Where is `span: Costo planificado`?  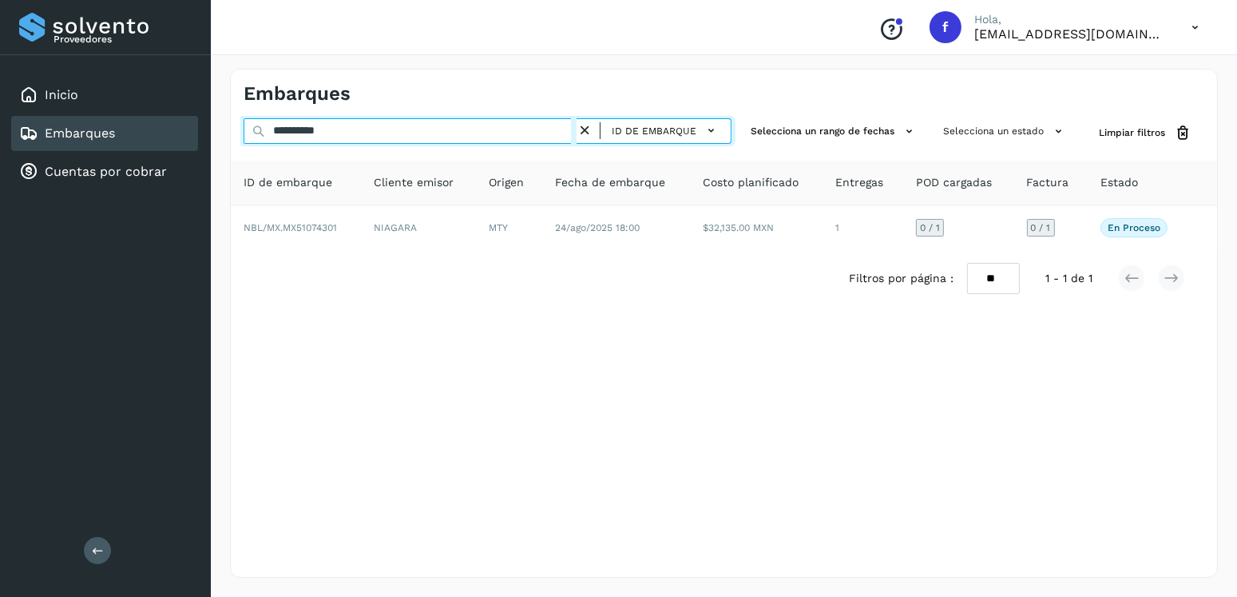 span: Costo planificado is located at coordinates (751, 182).